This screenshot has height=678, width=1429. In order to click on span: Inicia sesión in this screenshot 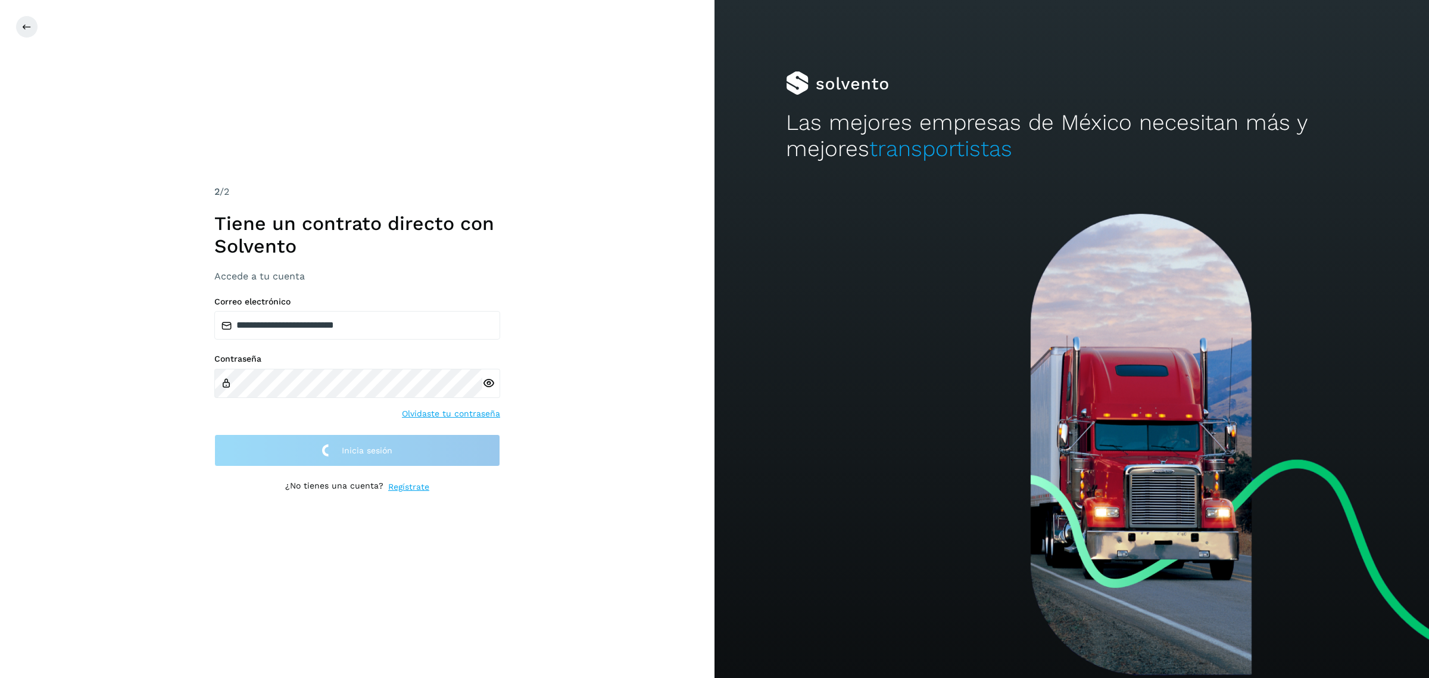, I will do `click(367, 450)`.